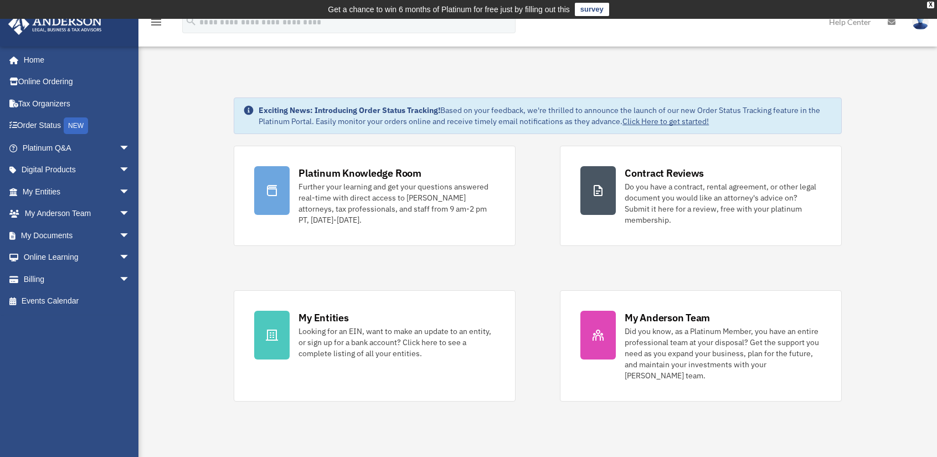 The height and width of the screenshot is (457, 937). I want to click on div: Did you know, as a Platinum Member, you have an entire professional team at your disposal? Get th..., so click(723, 353).